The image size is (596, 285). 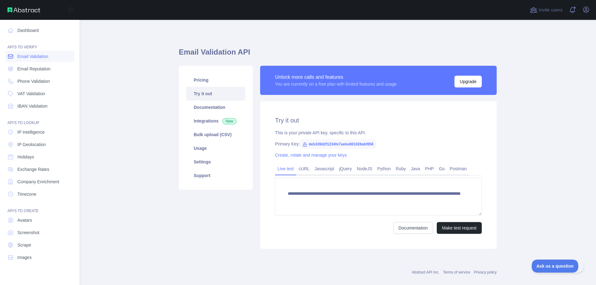 I want to click on a: Company Enrichment, so click(x=40, y=182).